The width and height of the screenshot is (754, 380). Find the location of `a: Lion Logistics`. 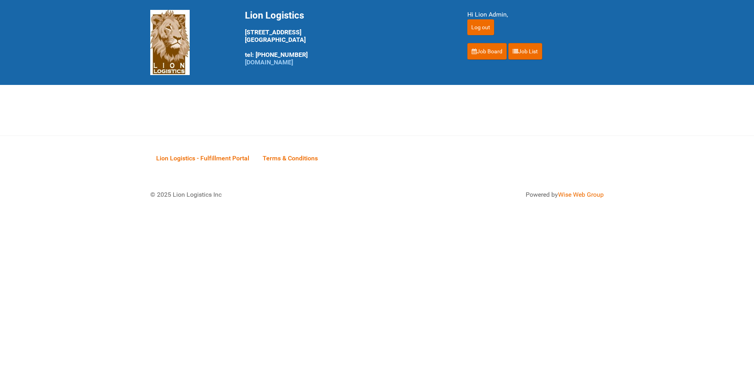

a: Lion Logistics is located at coordinates (170, 42).